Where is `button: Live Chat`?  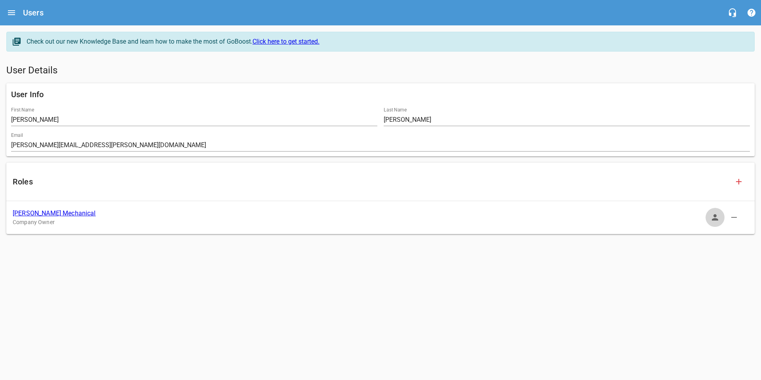
button: Live Chat is located at coordinates (733, 13).